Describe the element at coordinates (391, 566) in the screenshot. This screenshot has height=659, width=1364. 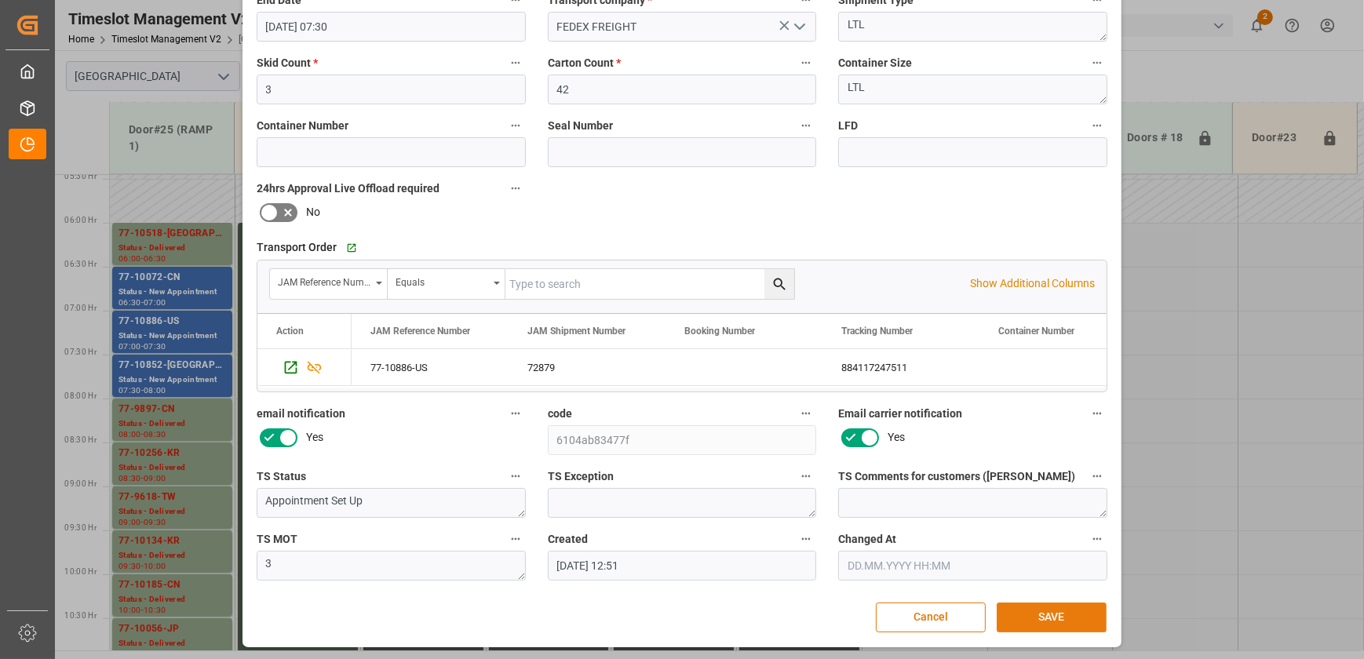
I see `textarea: 3` at that location.